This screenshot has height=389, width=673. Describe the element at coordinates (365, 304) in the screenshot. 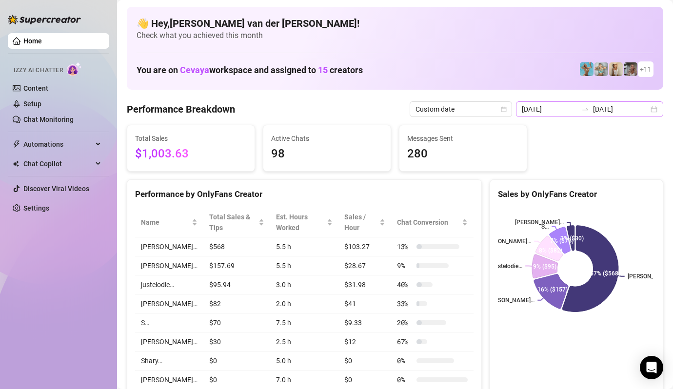

I see `td: $41` at that location.